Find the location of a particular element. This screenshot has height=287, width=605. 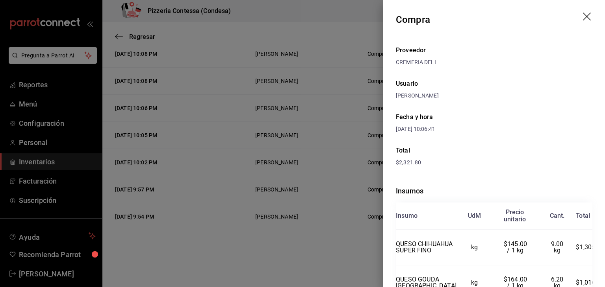

span: $145.00 / 1 kg is located at coordinates (516, 247).